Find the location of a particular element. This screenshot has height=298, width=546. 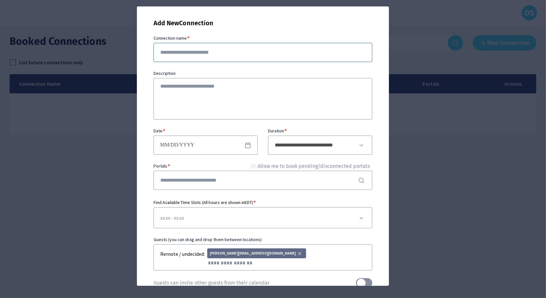

label: Guests (you can drag and drop them between locations) is located at coordinates (207, 239).